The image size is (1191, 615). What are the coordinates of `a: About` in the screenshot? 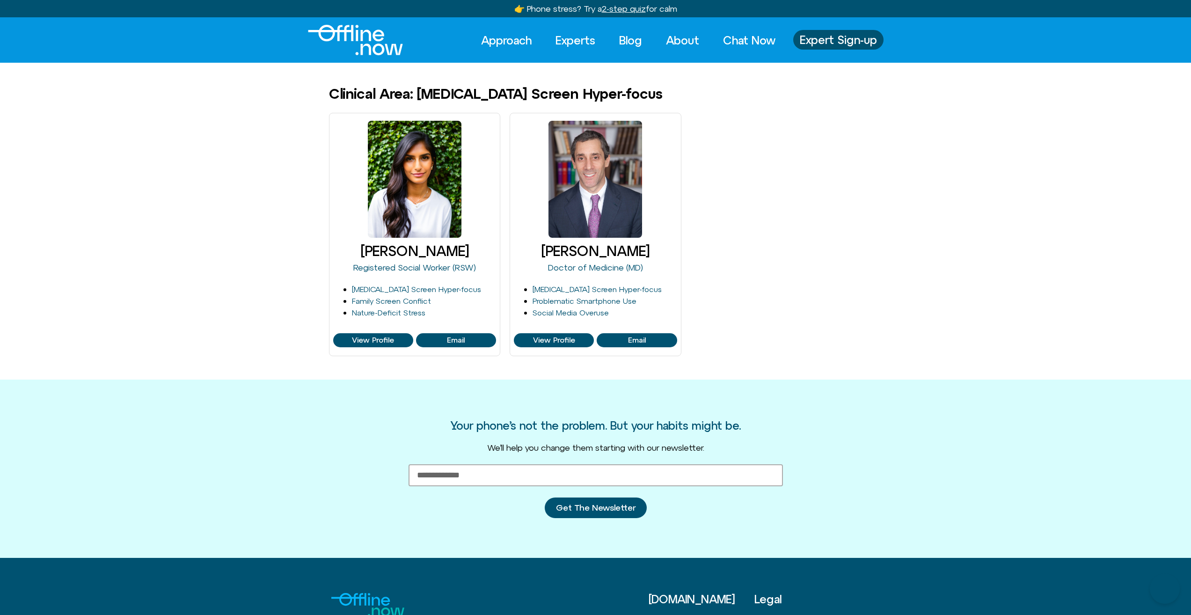 It's located at (683, 40).